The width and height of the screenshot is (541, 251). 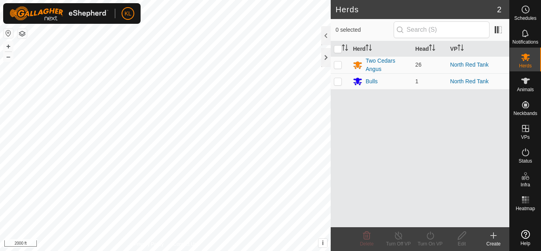 What do you see at coordinates (372, 81) in the screenshot?
I see `div: Bulls` at bounding box center [372, 81].